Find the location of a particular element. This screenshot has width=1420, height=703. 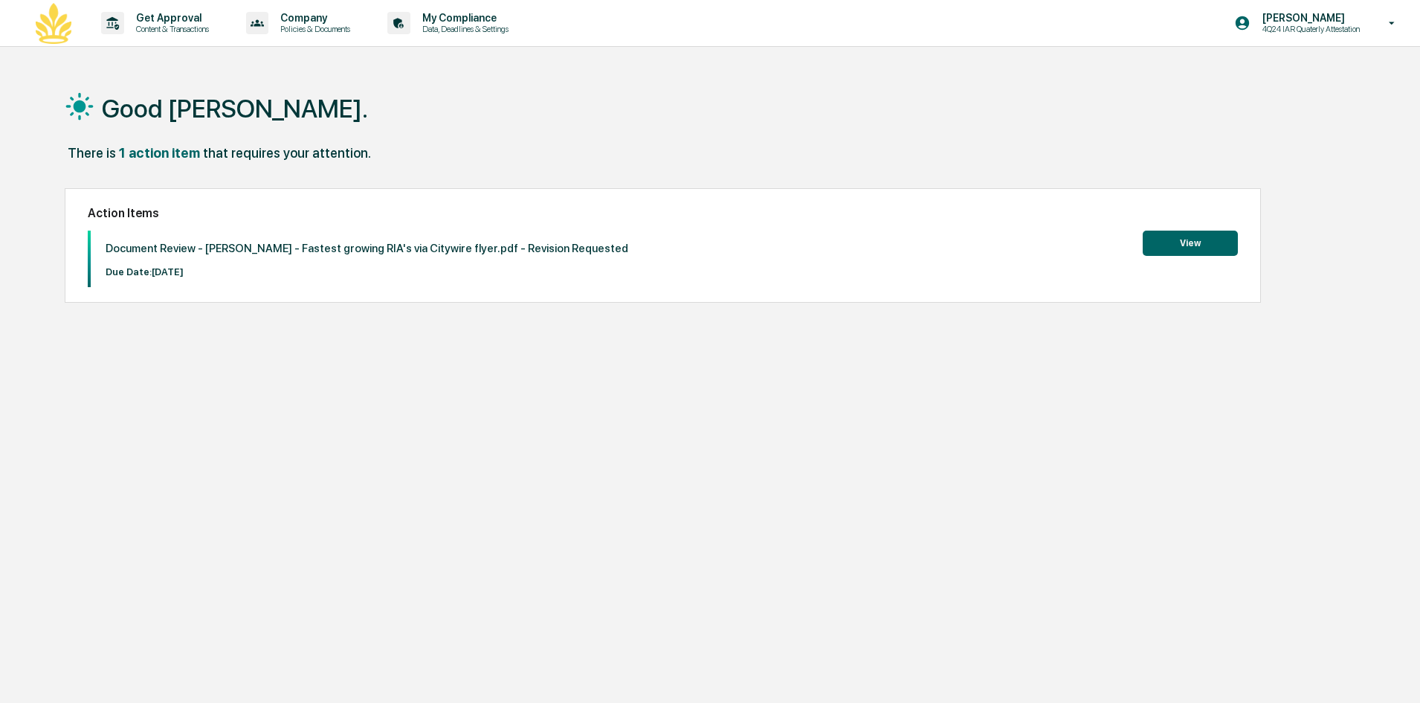

p: Policies & Documents is located at coordinates (313, 29).